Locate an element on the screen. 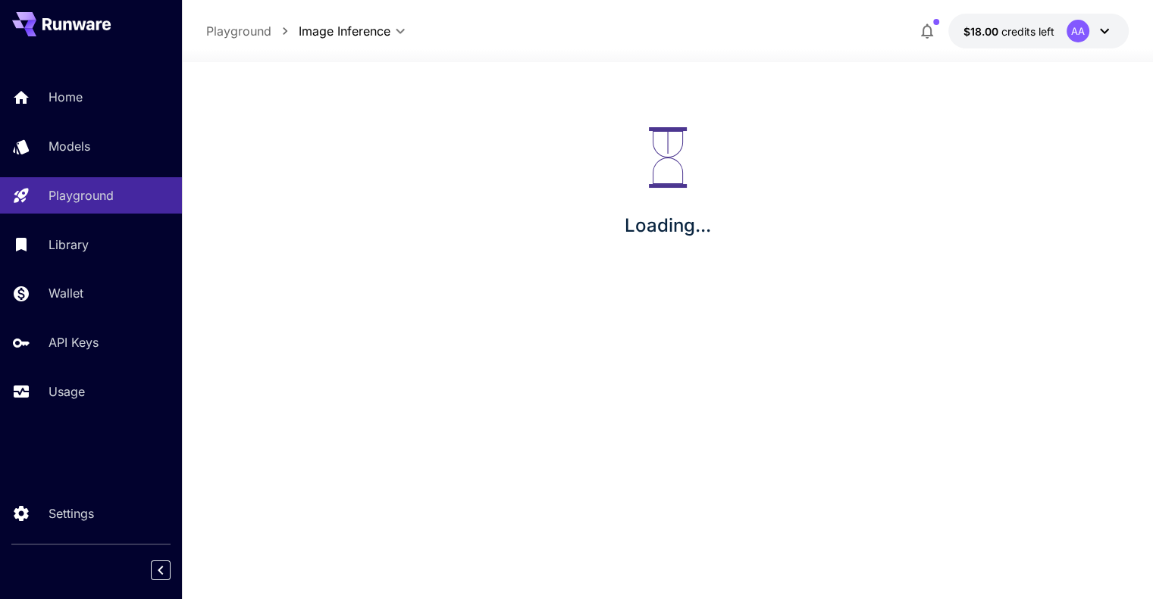 This screenshot has width=1153, height=599. a: Playground is located at coordinates (239, 31).